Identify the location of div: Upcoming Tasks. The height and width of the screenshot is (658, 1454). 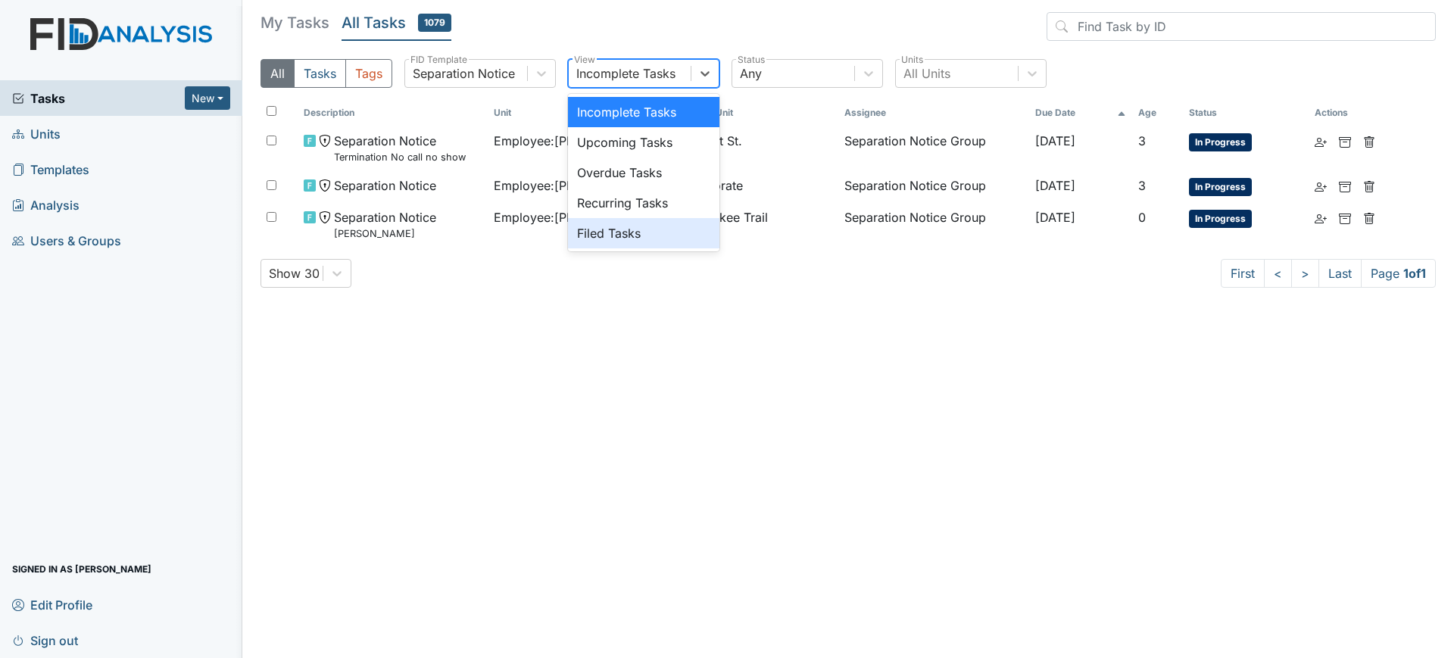
(644, 142).